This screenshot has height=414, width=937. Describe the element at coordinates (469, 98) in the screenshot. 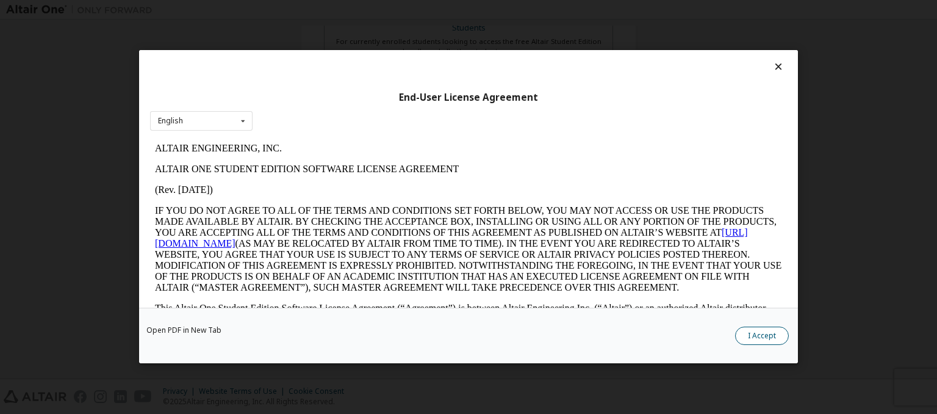

I see `div: End-User License Agreement` at that location.